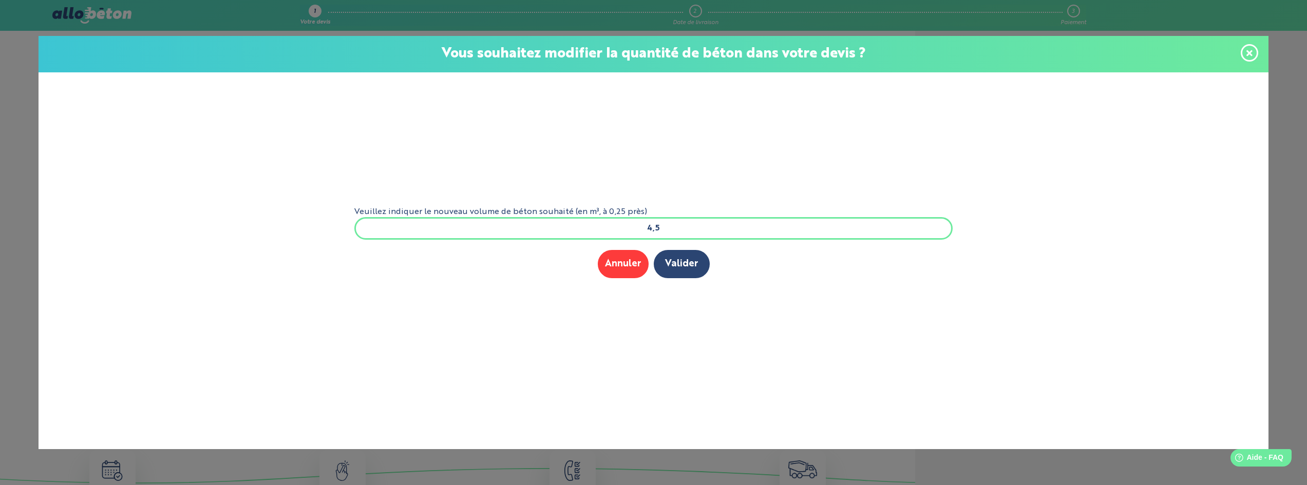  I want to click on input: xxx, so click(654, 228).